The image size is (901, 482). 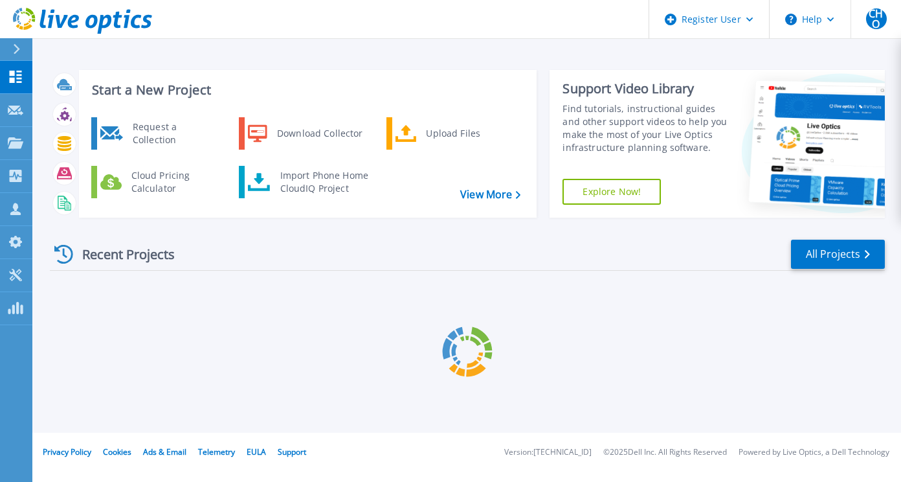 I want to click on li: Powered by Live Optics, a Dell Technology, so click(x=814, y=452).